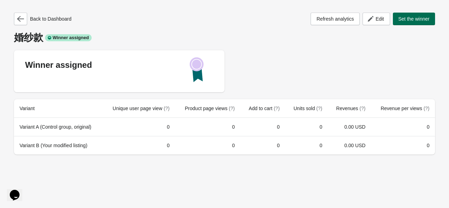 The image size is (449, 208). What do you see at coordinates (414, 19) in the screenshot?
I see `span: Set the winner` at bounding box center [414, 19].